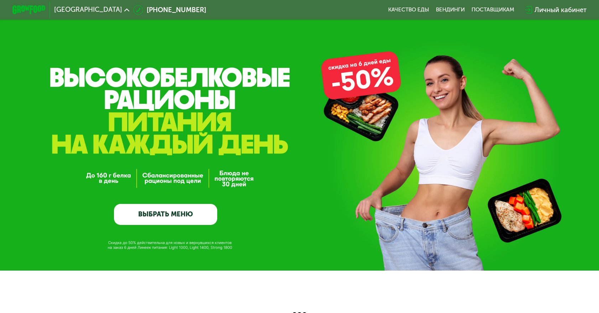 The height and width of the screenshot is (313, 599). Describe the element at coordinates (409, 10) in the screenshot. I see `a: Качество еды` at that location.